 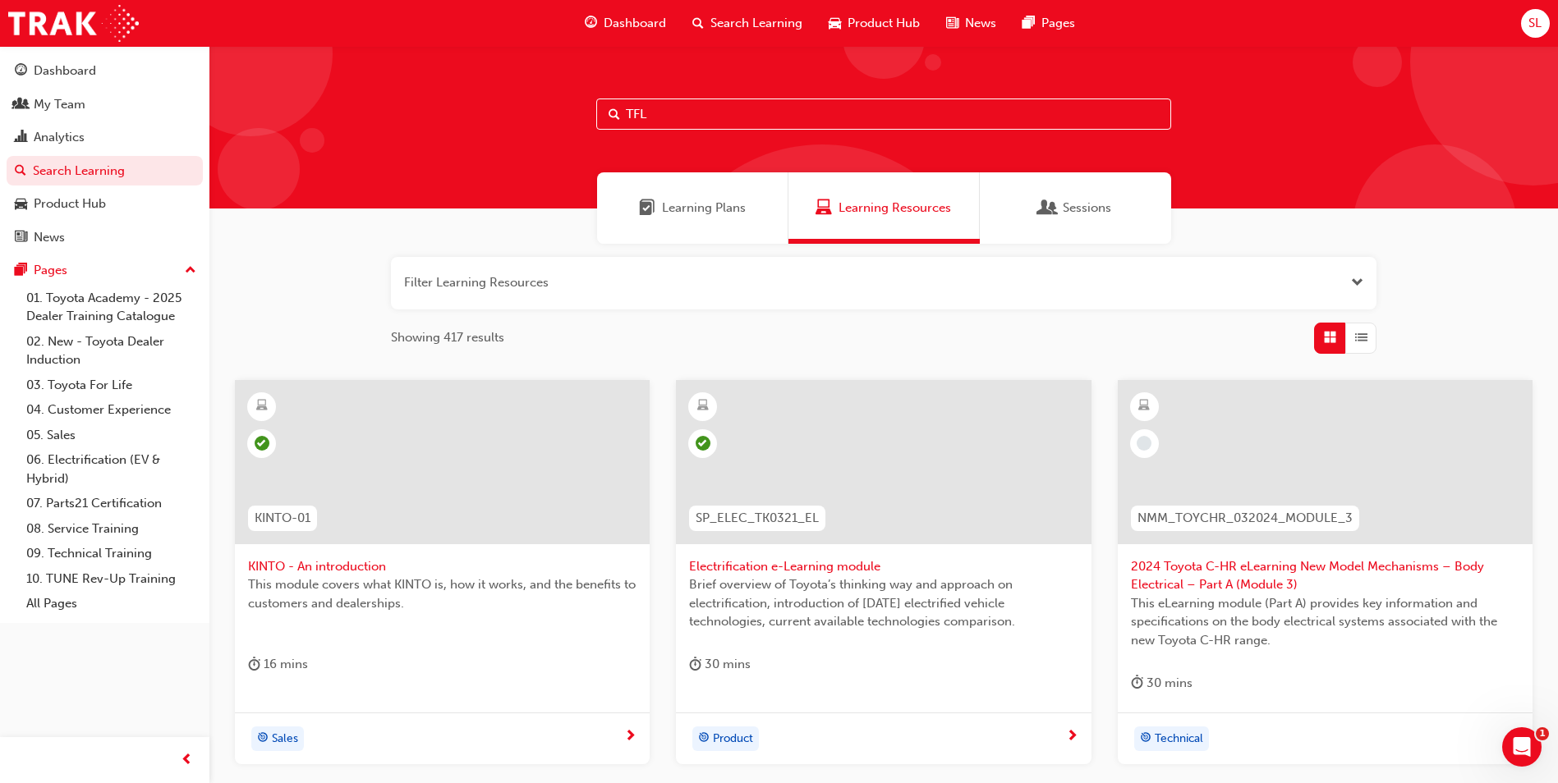 I want to click on span: Search Learning, so click(x=756, y=23).